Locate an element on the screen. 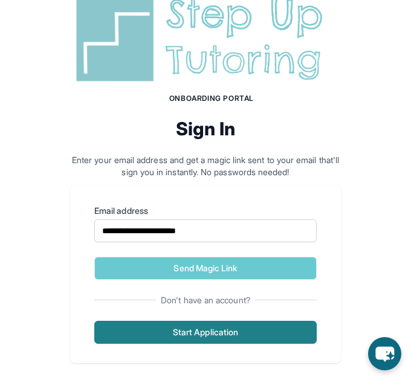 The height and width of the screenshot is (380, 411). label: Email address is located at coordinates (206, 211).